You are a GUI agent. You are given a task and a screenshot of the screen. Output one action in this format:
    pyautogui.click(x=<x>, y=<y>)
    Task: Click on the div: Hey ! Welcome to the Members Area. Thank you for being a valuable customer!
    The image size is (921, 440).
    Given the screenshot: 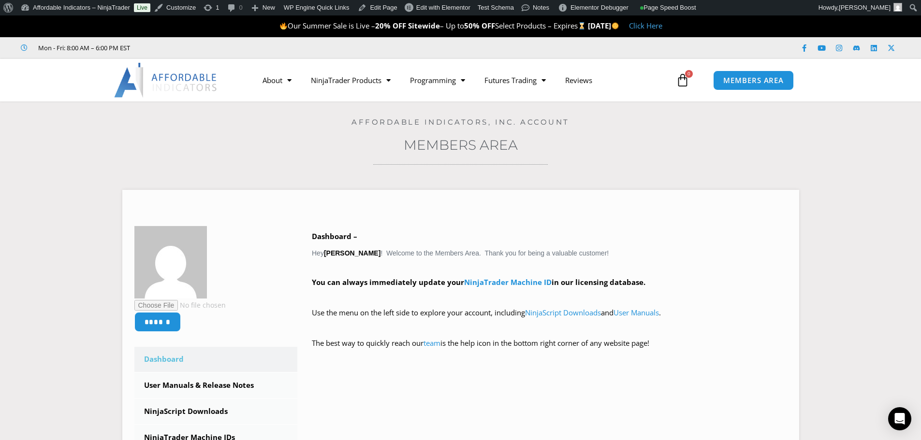 What is the action you would take?
    pyautogui.click(x=549, y=297)
    